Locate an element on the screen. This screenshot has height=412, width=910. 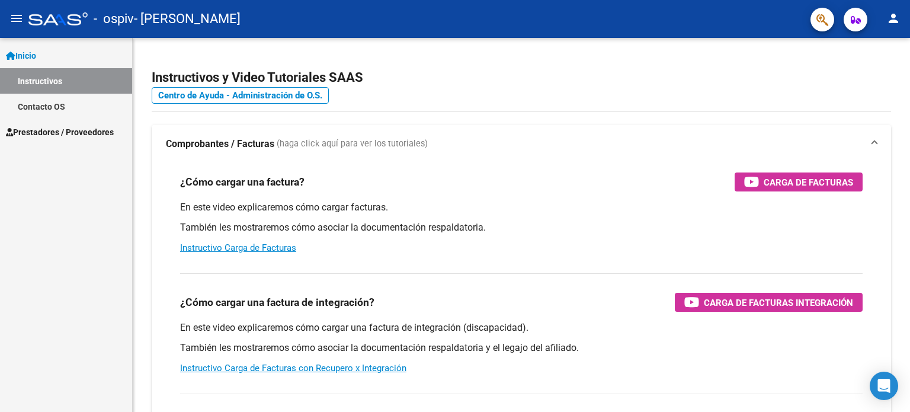
div: Open Intercom Messenger is located at coordinates (884, 386).